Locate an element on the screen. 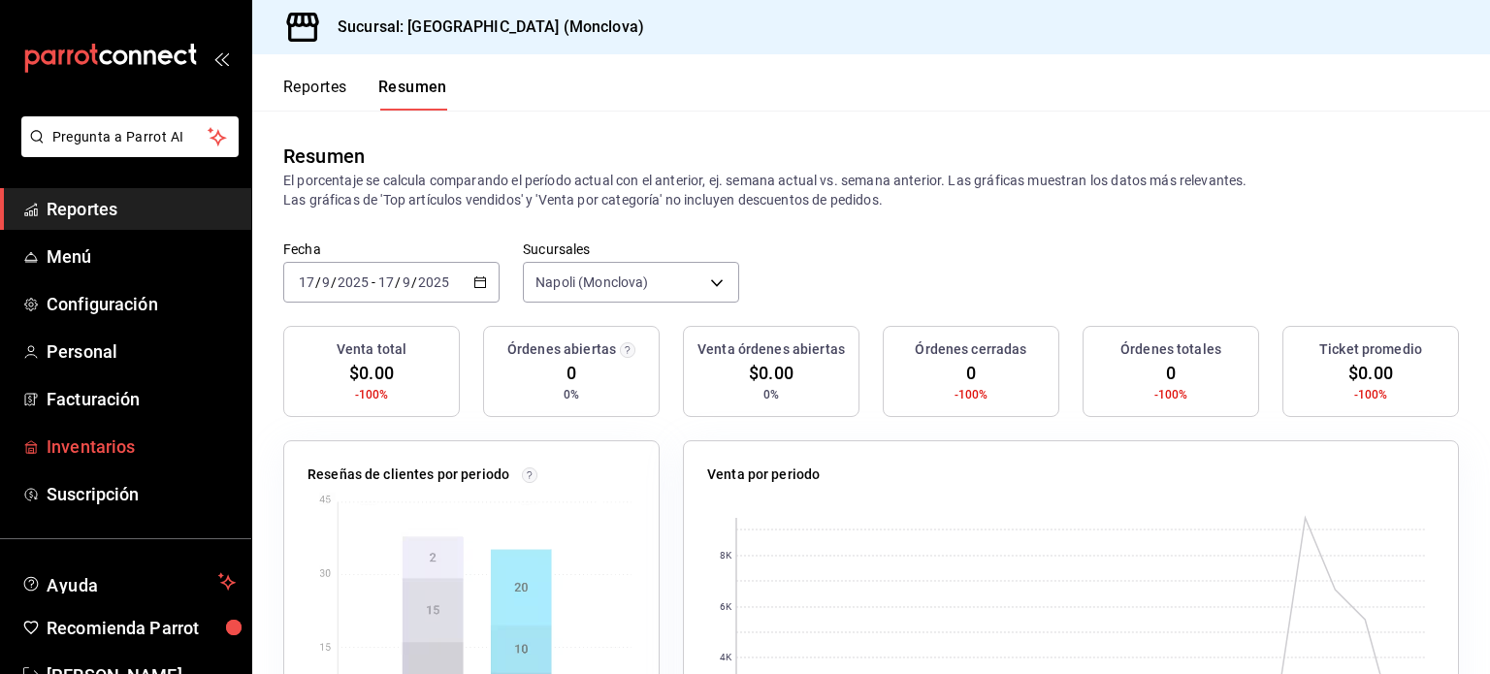 The width and height of the screenshot is (1490, 674). h3: Órdenes totales is located at coordinates (1171, 349).